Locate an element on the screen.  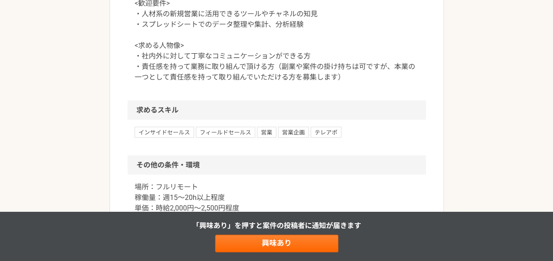
p: 場所：フルリモート 稼働量：週15〜20h以上程度 単価：時給2,000円〜2,500円程度 is located at coordinates (277, 198).